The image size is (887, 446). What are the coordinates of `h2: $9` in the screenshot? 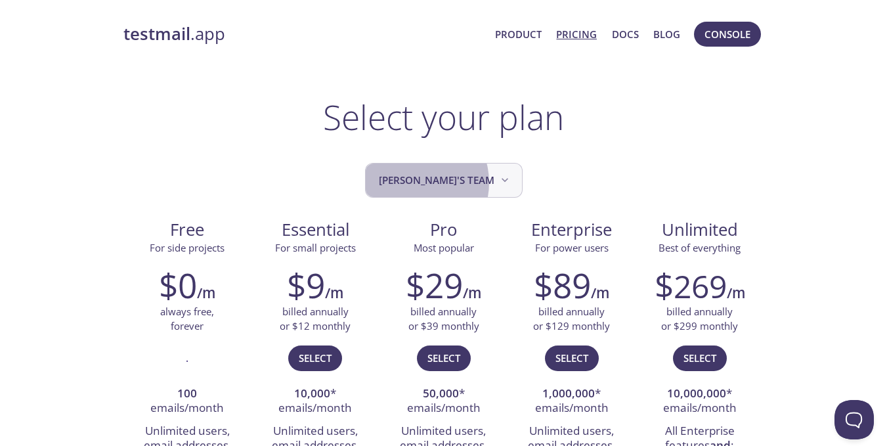 It's located at (306, 285).